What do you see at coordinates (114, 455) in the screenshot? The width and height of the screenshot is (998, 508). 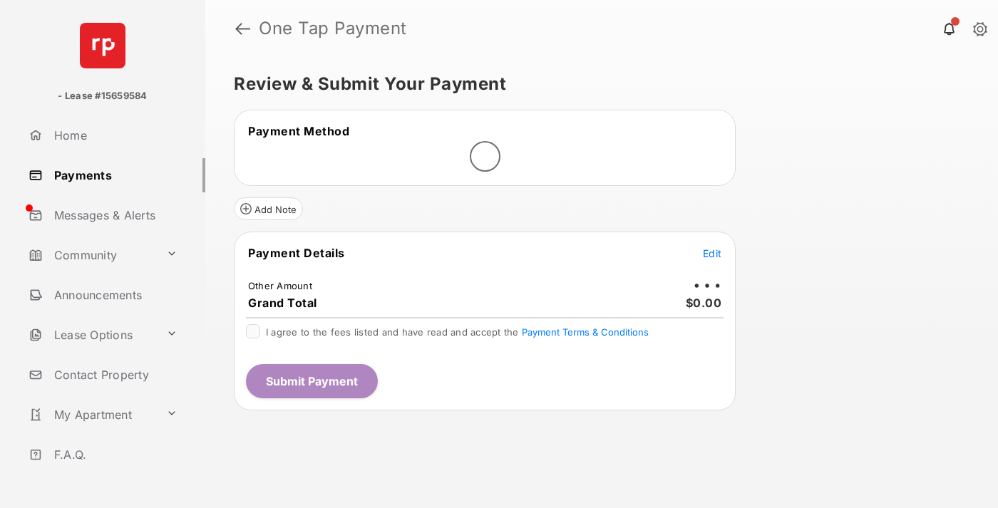 I see `a: F.A.Q.` at bounding box center [114, 455].